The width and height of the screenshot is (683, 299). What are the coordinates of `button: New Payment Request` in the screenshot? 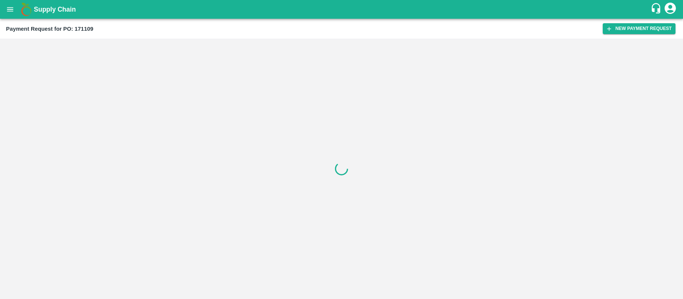 It's located at (639, 29).